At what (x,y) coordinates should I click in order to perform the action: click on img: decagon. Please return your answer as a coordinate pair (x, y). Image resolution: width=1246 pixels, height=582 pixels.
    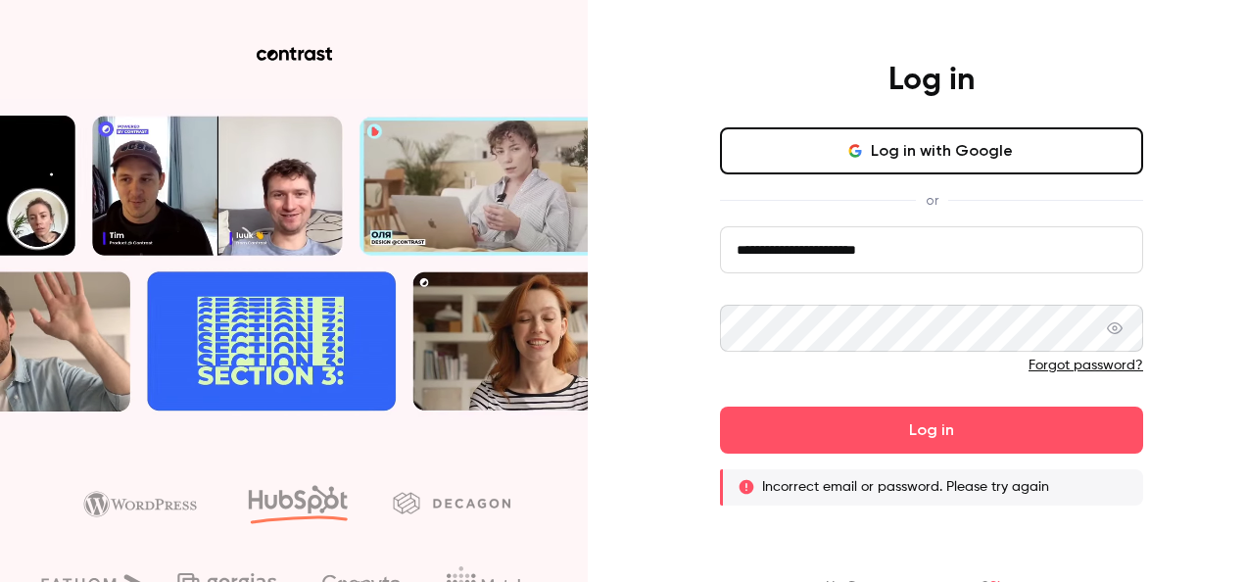
    Looking at the image, I should click on (451, 502).